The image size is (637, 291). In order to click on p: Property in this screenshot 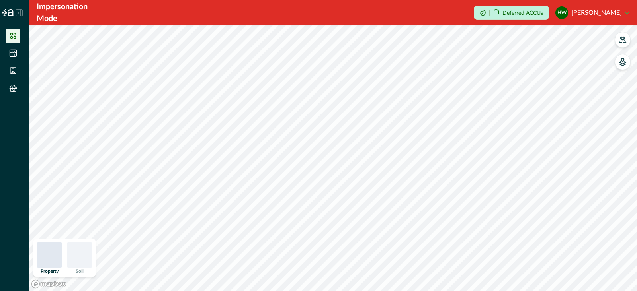, I will do `click(49, 271)`.